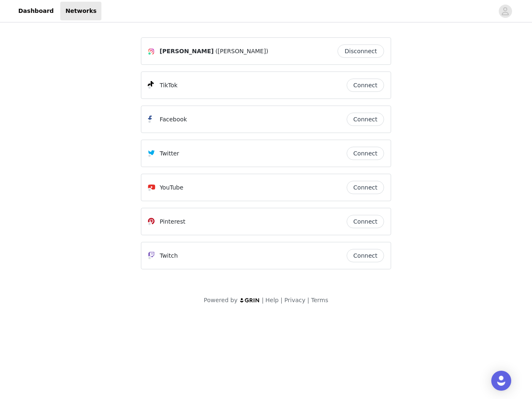 The width and height of the screenshot is (532, 399). Describe the element at coordinates (81, 11) in the screenshot. I see `a: Networks` at that location.